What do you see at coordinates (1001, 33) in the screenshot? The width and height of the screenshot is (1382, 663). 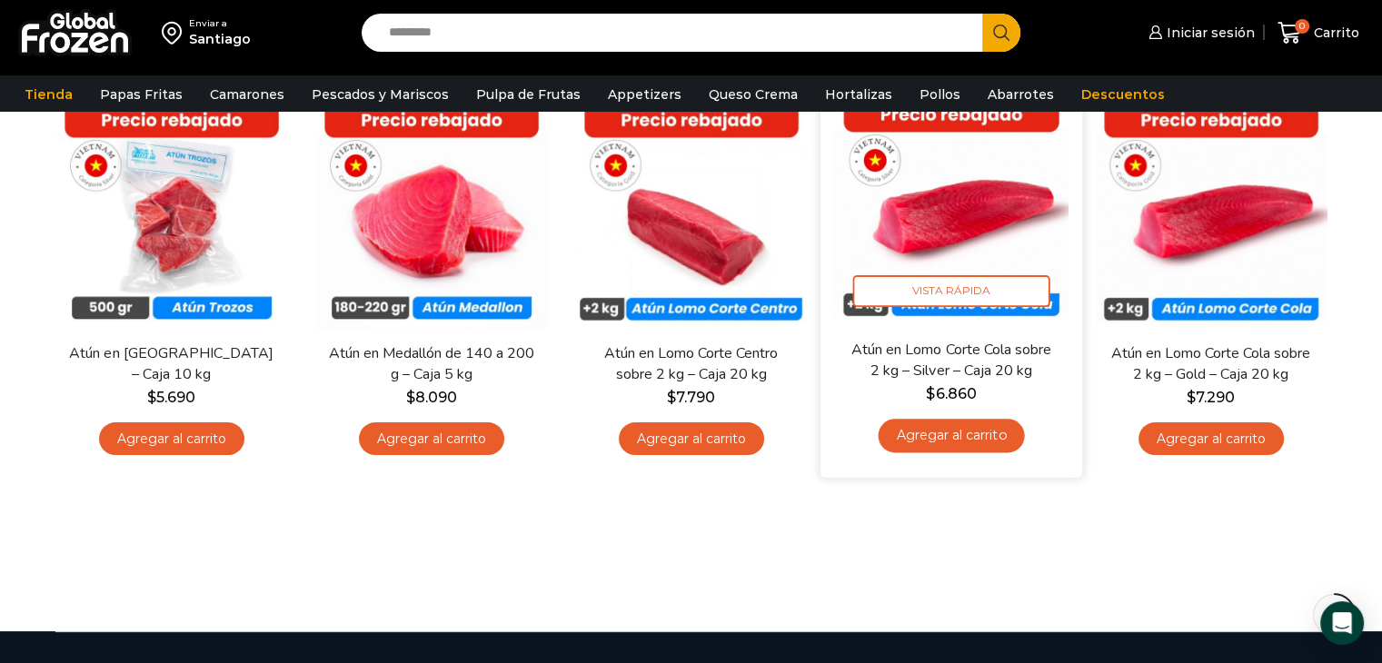 I see `button: Search button` at bounding box center [1001, 33].